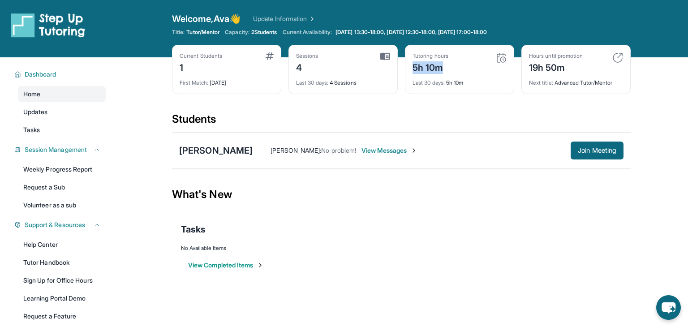  What do you see at coordinates (668, 307) in the screenshot?
I see `button: chat-button` at bounding box center [668, 307].